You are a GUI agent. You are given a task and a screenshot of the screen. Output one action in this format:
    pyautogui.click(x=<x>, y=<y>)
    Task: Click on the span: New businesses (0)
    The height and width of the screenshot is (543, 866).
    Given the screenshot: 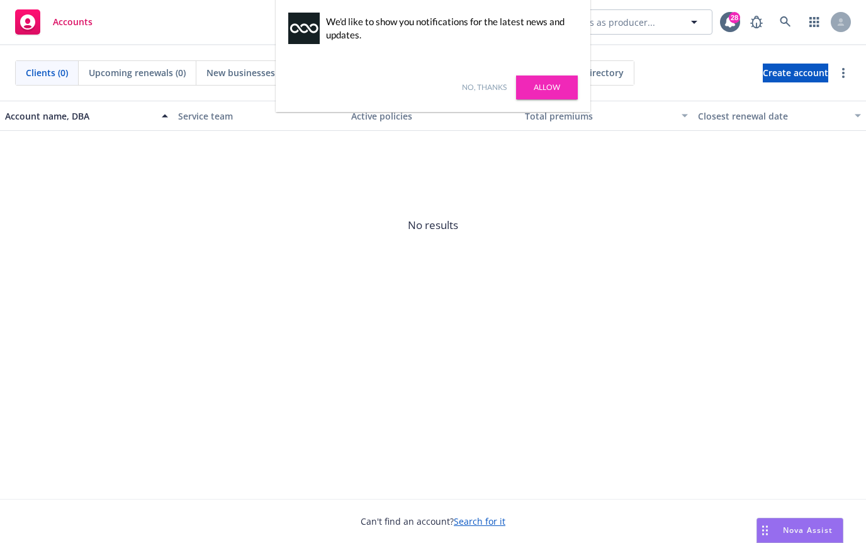 What is the action you would take?
    pyautogui.click(x=247, y=72)
    